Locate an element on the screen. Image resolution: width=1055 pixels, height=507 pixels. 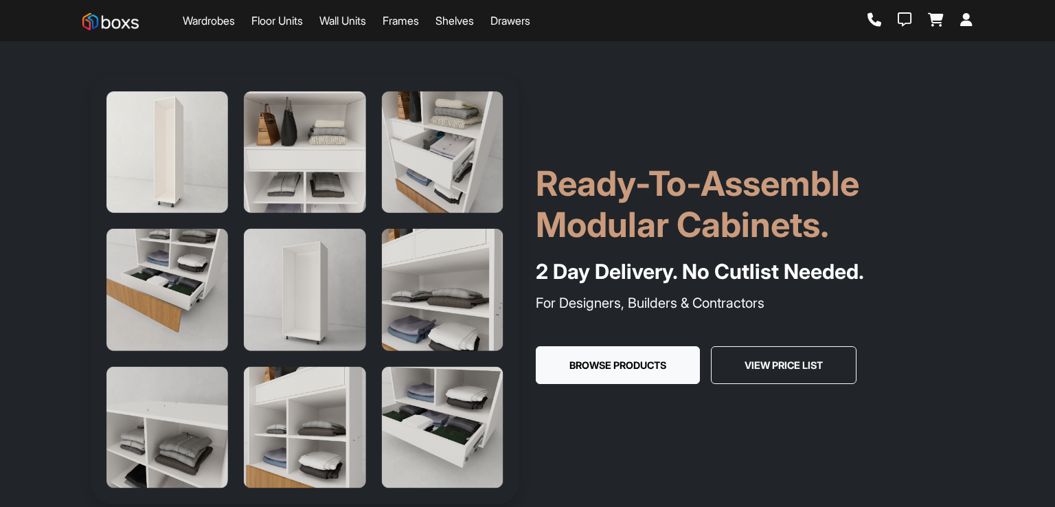
a: Frames is located at coordinates (400, 21).